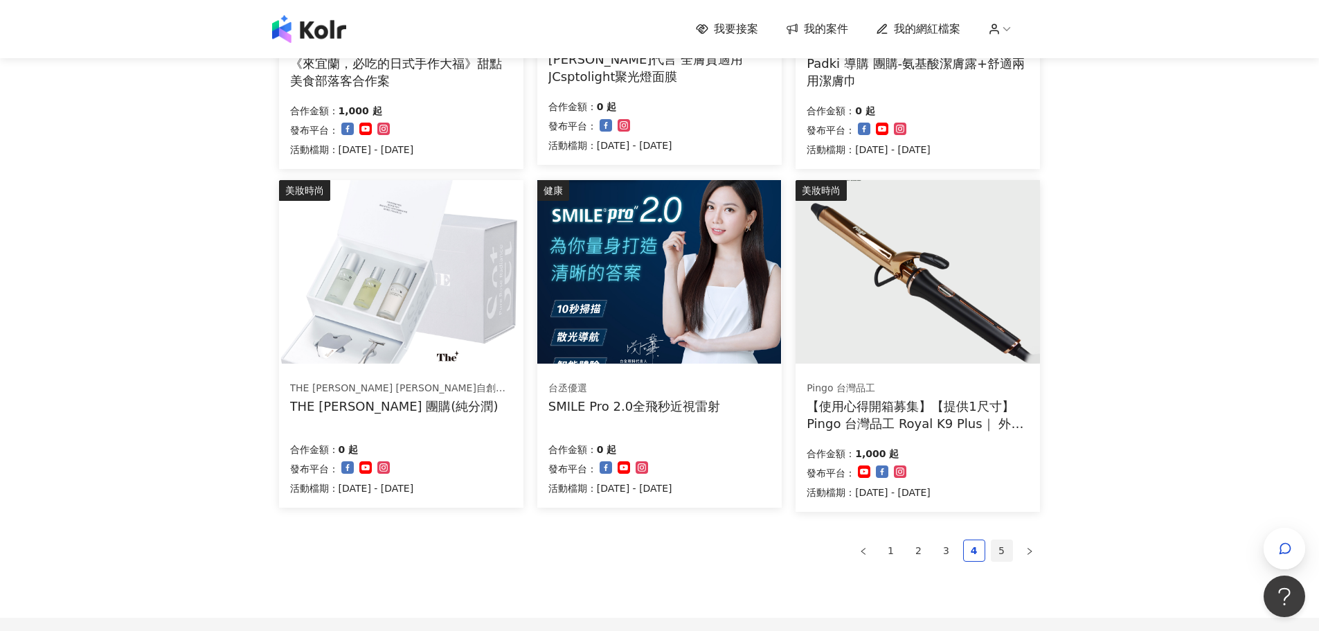 The image size is (1319, 631). What do you see at coordinates (553, 190) in the screenshot?
I see `div: 健康` at bounding box center [553, 190].